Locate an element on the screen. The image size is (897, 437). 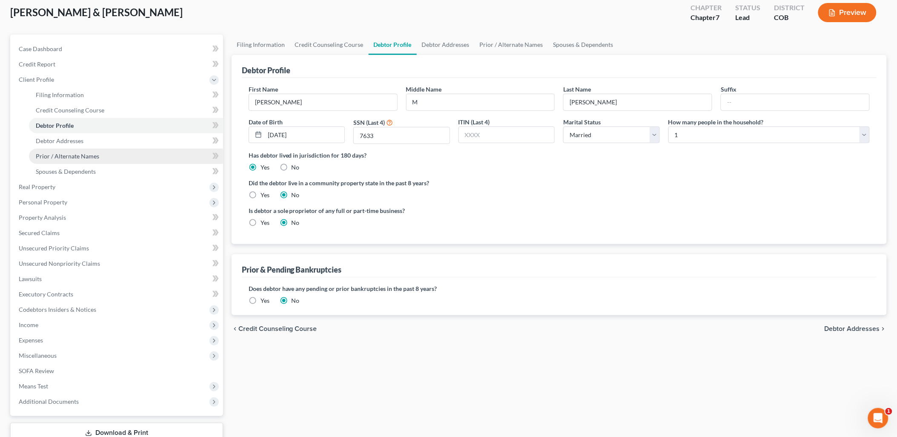
button: Debtor Addresses chevron_right is located at coordinates (855, 328).